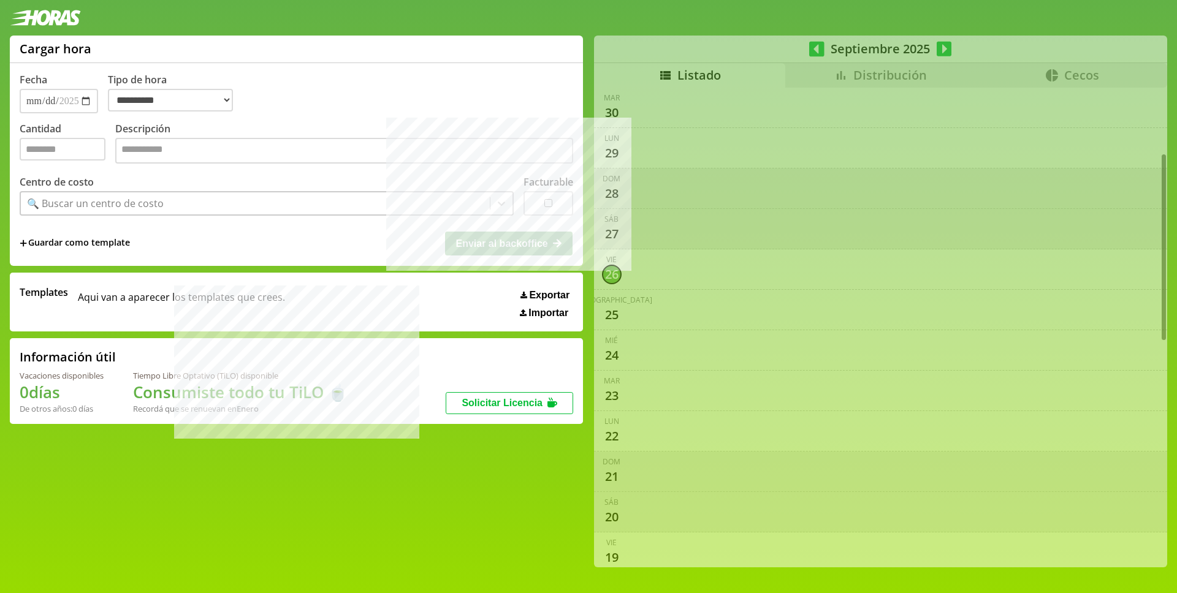  I want to click on div: De otros años: 0 días, so click(61, 409).